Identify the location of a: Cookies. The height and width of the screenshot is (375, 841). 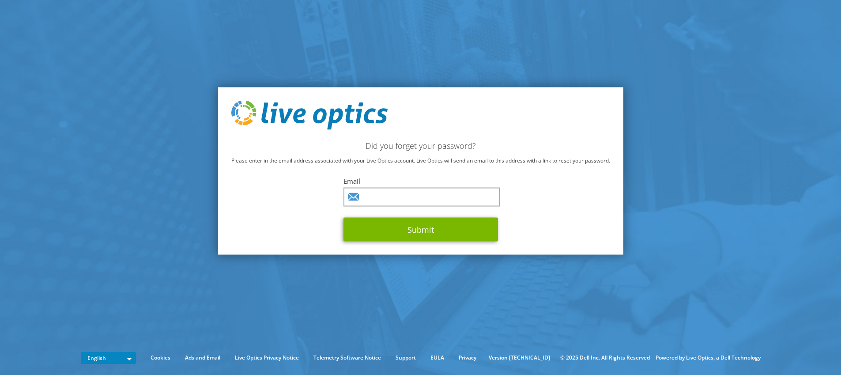
(160, 358).